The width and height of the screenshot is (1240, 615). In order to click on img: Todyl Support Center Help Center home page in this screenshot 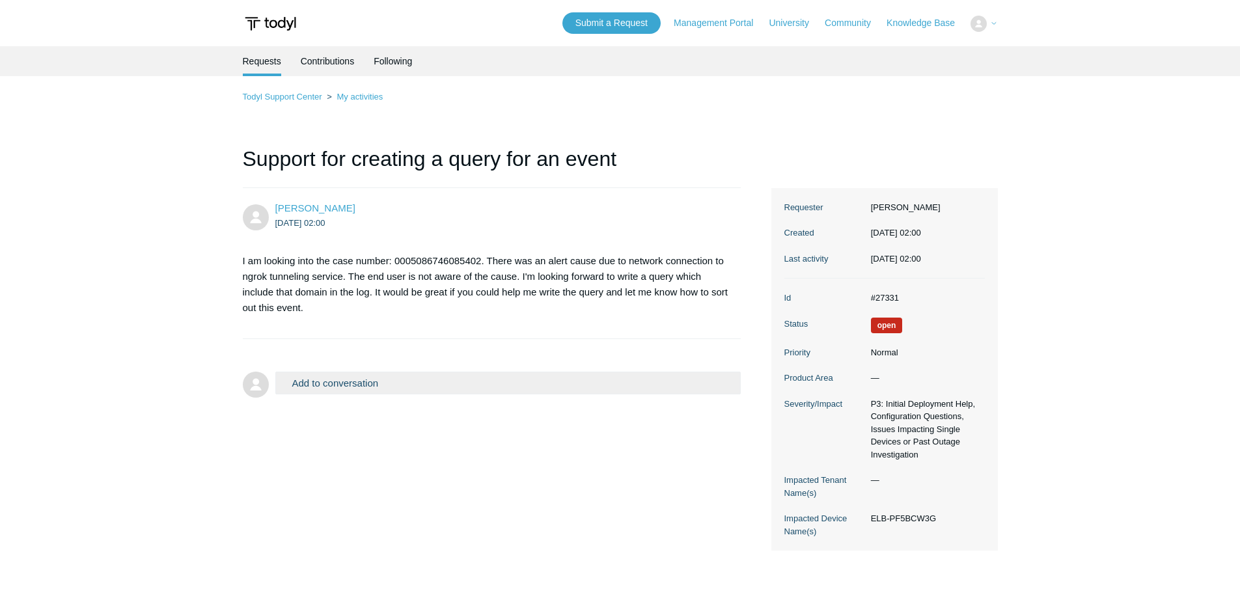, I will do `click(270, 23)`.